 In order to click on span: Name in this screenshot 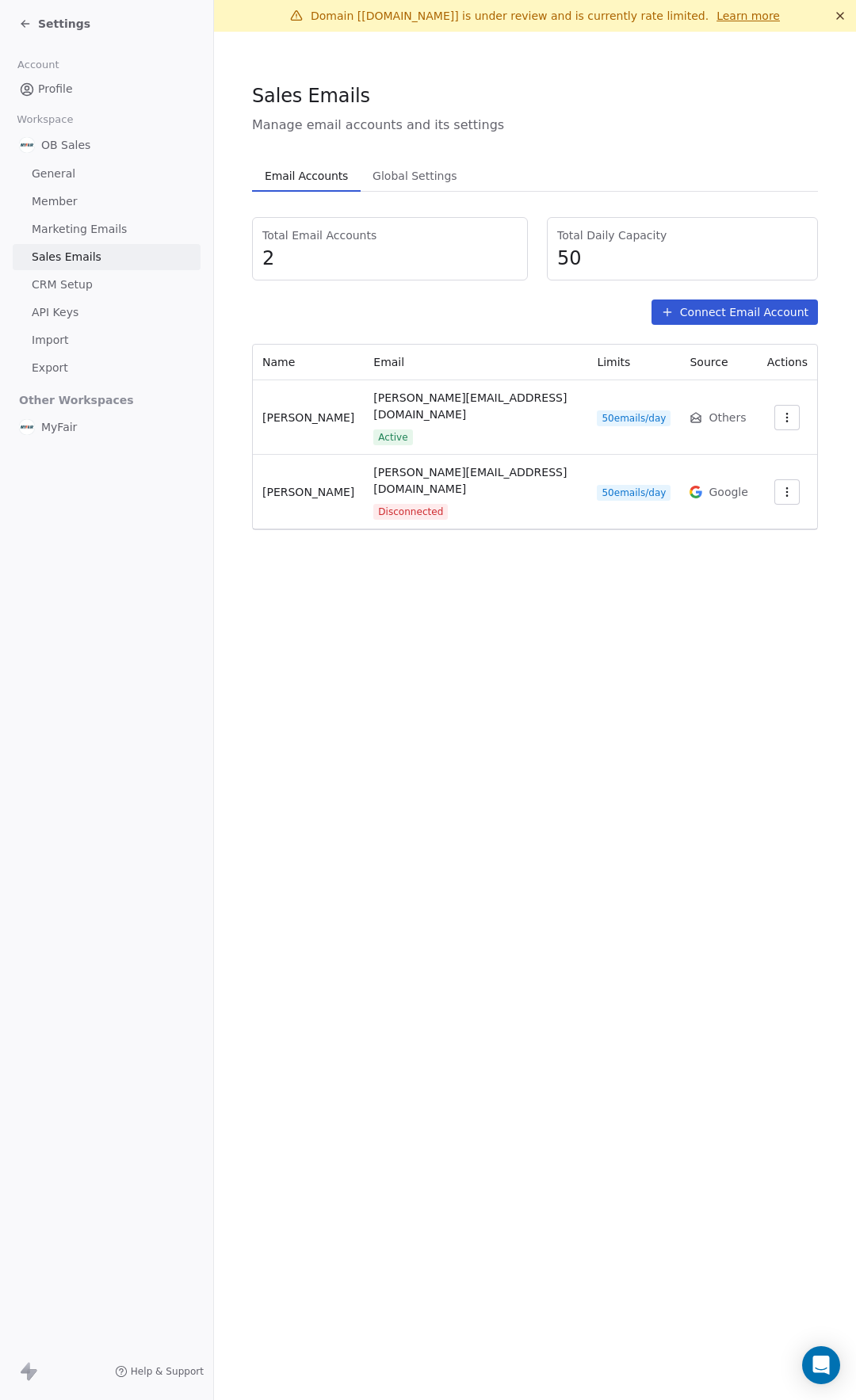, I will do `click(279, 362)`.